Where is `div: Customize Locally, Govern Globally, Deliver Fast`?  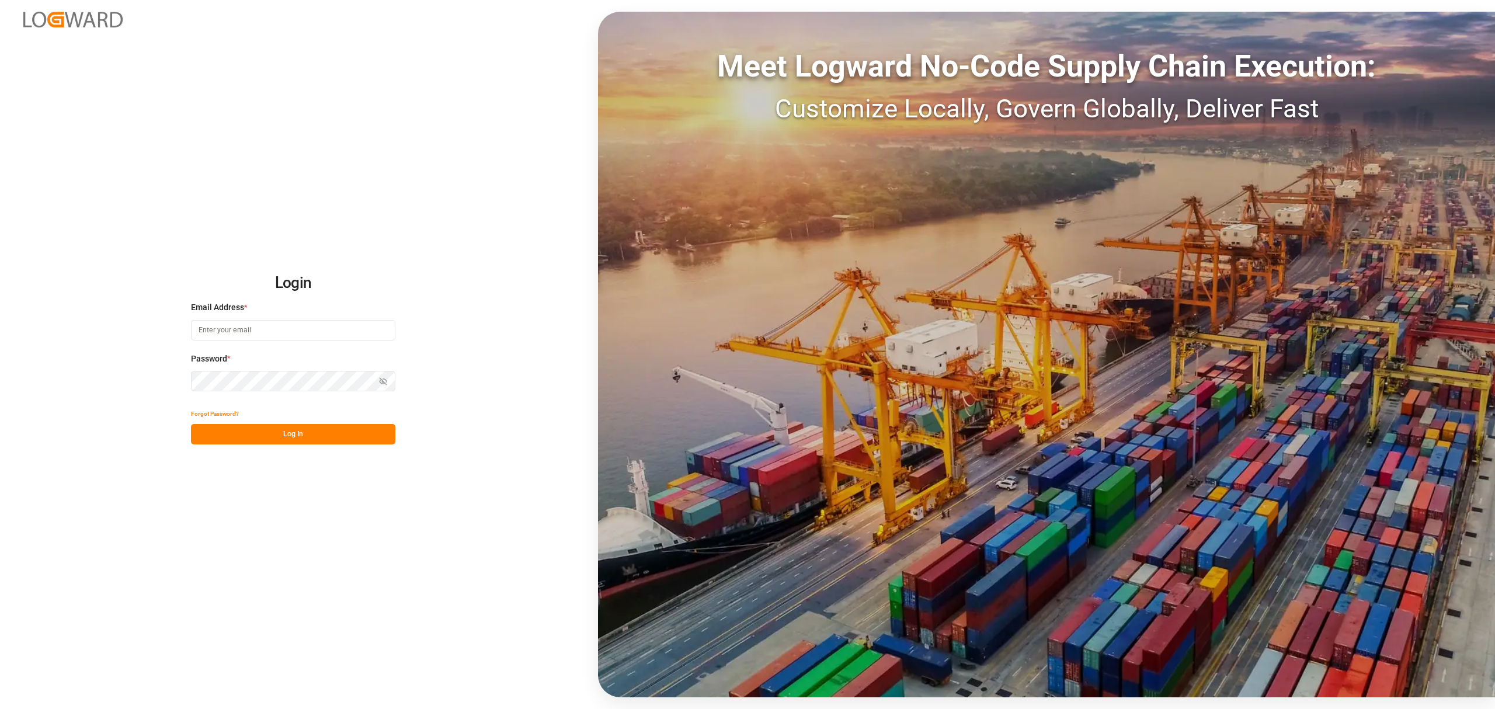 div: Customize Locally, Govern Globally, Deliver Fast is located at coordinates (1047, 109).